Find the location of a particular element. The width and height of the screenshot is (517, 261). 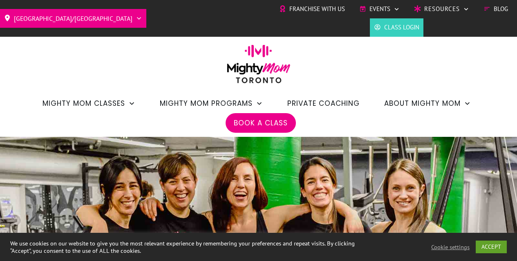

span: Mighty Mom Programs is located at coordinates (206, 103).